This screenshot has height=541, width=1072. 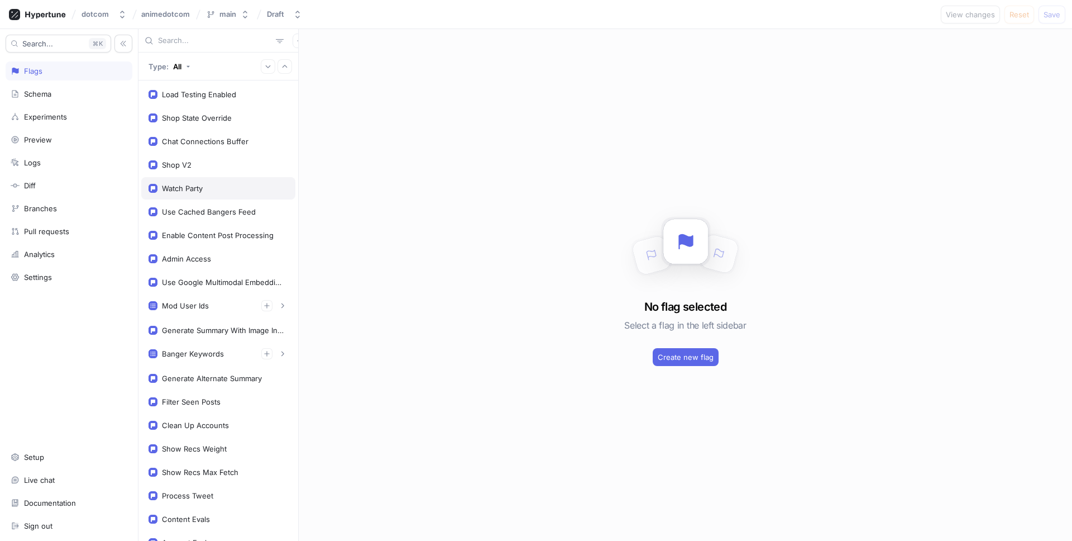 I want to click on div: Sign out, so click(x=38, y=526).